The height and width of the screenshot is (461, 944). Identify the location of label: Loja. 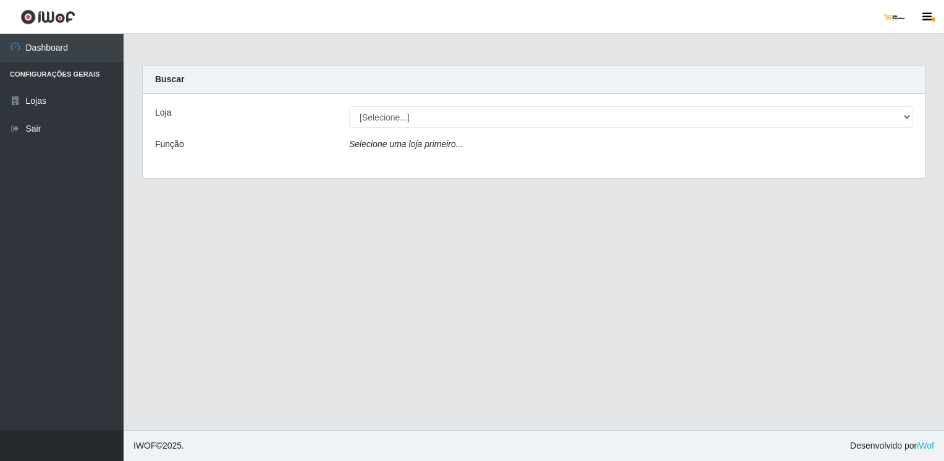
(163, 112).